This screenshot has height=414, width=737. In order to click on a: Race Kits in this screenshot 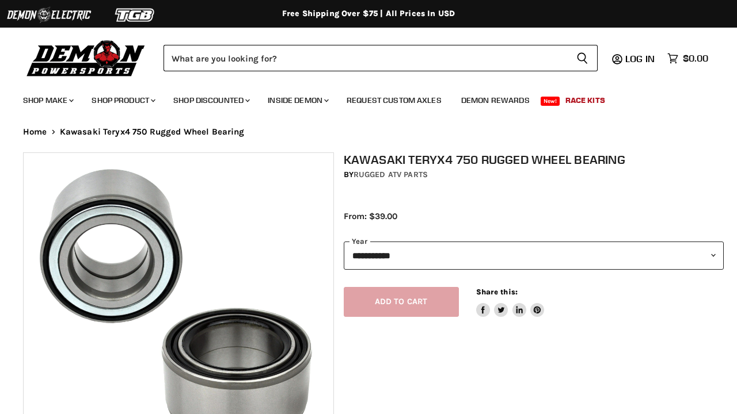, I will do `click(585, 100)`.